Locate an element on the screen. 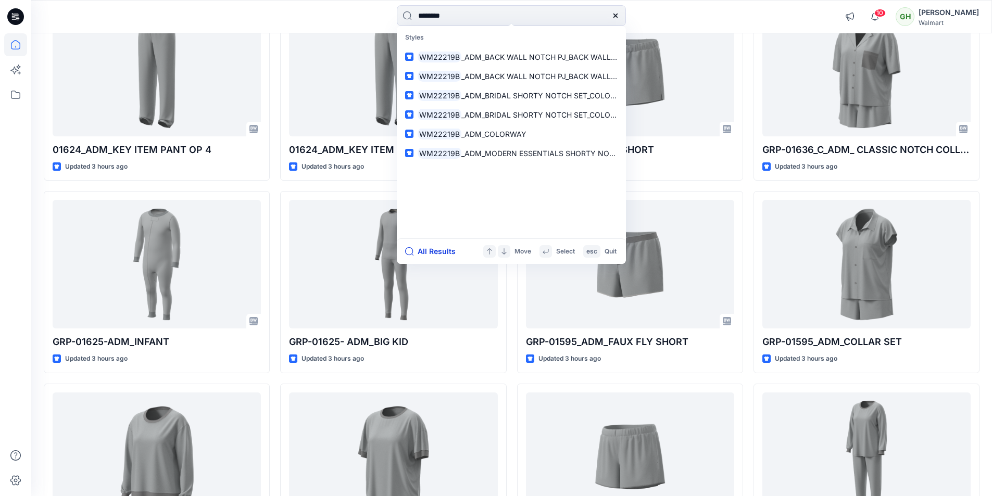  p: GRP-01636_C_ADM_ CLASSIC NOTCH COLLAR is located at coordinates (866, 150).